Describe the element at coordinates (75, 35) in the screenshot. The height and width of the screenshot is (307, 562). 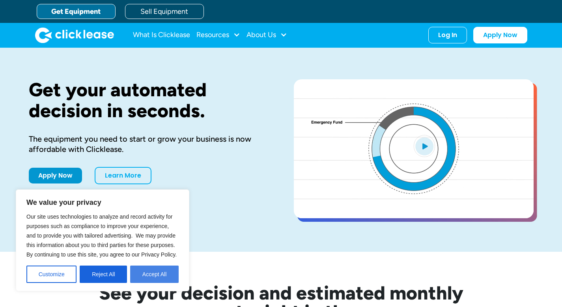
I see `a: home` at that location.